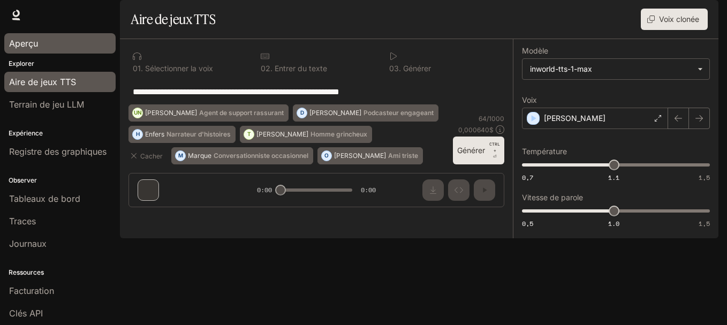 The height and width of the screenshot is (325, 727). What do you see at coordinates (403, 155) in the screenshot?
I see `font: Ami triste` at bounding box center [403, 155].